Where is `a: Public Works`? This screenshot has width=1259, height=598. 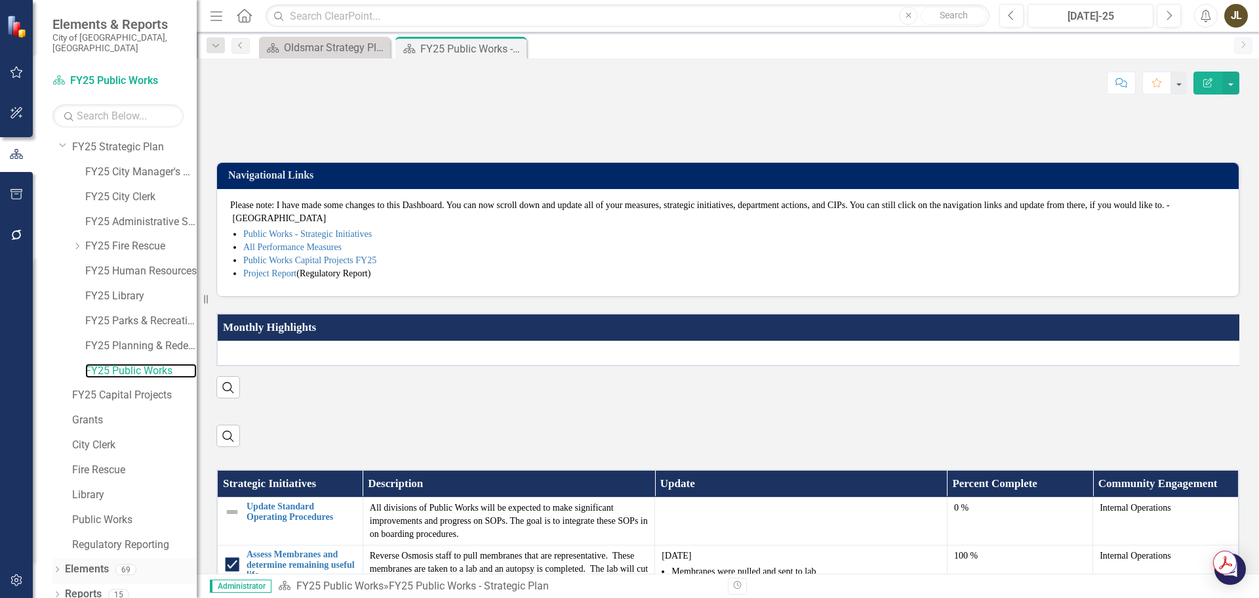 a: Public Works is located at coordinates (134, 520).